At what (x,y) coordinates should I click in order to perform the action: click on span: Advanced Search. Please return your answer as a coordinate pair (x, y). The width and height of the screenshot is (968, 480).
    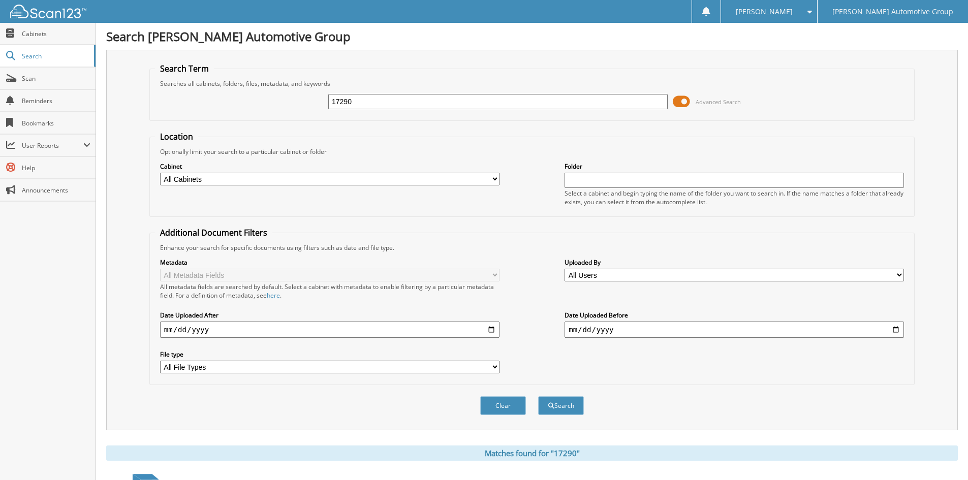
    Looking at the image, I should click on (718, 102).